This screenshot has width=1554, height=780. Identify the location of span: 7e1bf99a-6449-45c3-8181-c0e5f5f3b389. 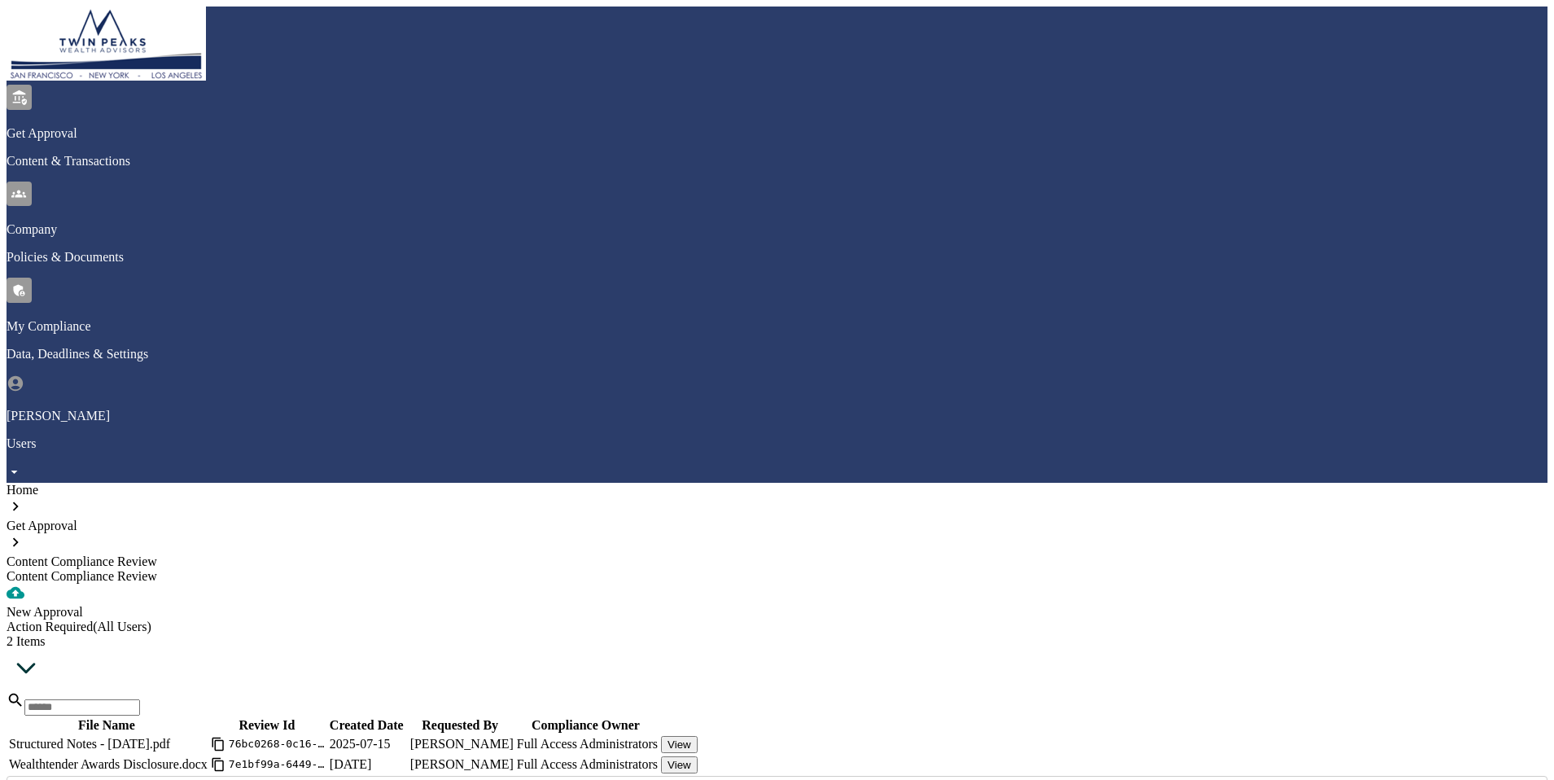
(278, 764).